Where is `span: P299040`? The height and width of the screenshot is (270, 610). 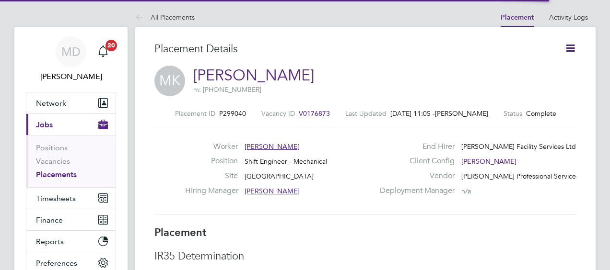
span: P299040 is located at coordinates (233, 114).